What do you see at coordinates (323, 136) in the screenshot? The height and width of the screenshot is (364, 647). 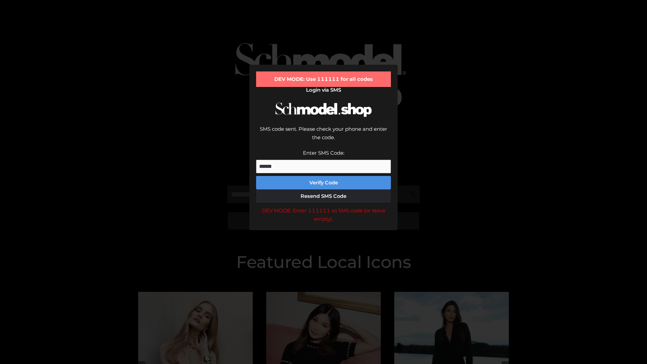 I see `div: SMS code sent. Please check your phone and enter the code.` at bounding box center [323, 136].